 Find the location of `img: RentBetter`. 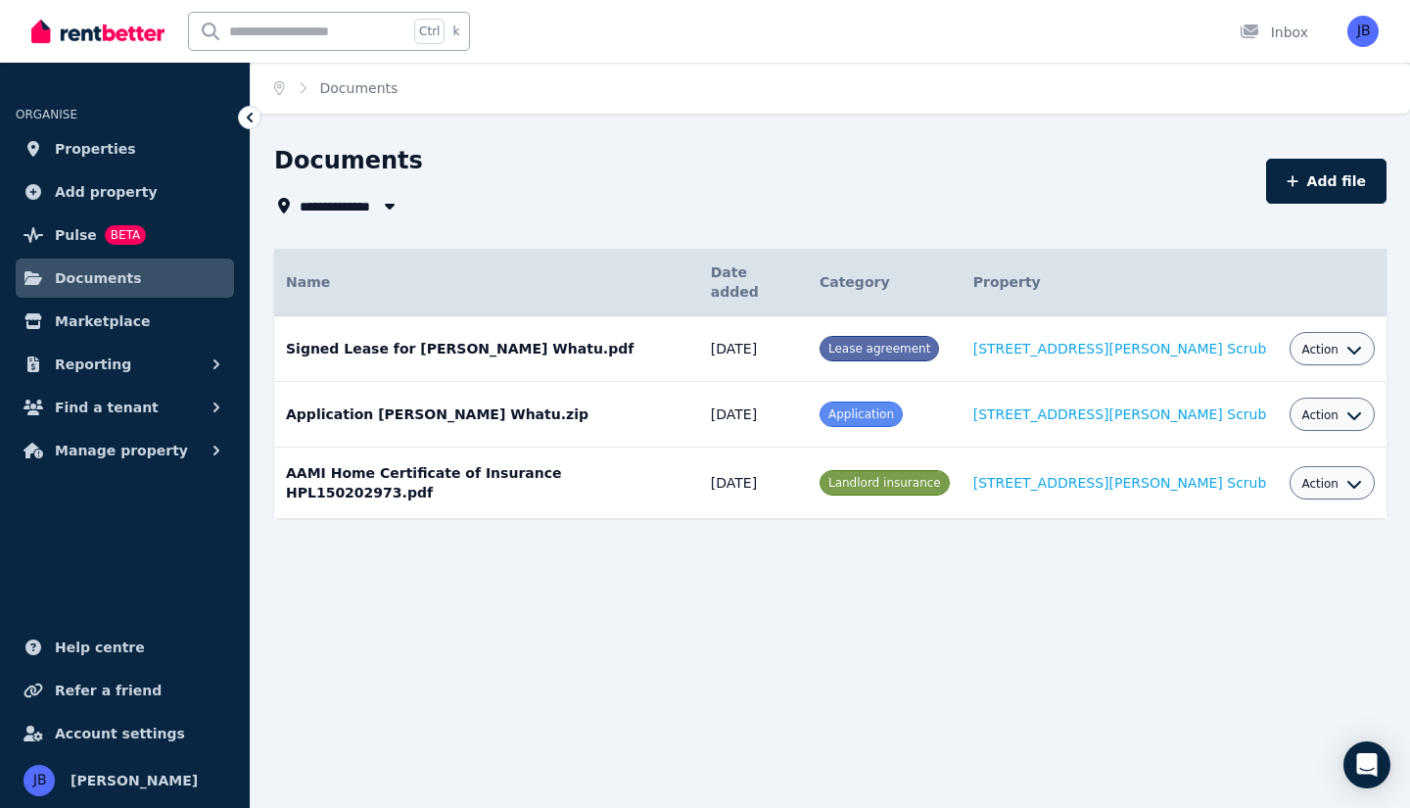

img: RentBetter is located at coordinates (98, 31).